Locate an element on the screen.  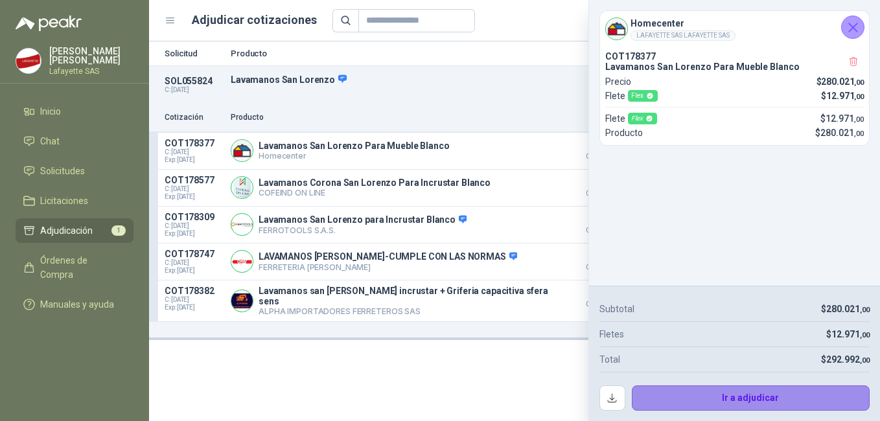
p: FERROTOOLS S.A.S. is located at coordinates (362, 230).